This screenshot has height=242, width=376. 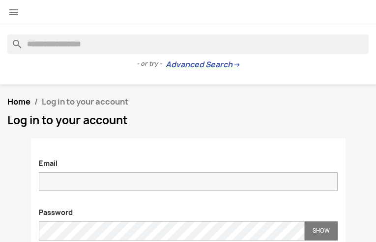 What do you see at coordinates (19, 102) in the screenshot?
I see `span: Home` at bounding box center [19, 102].